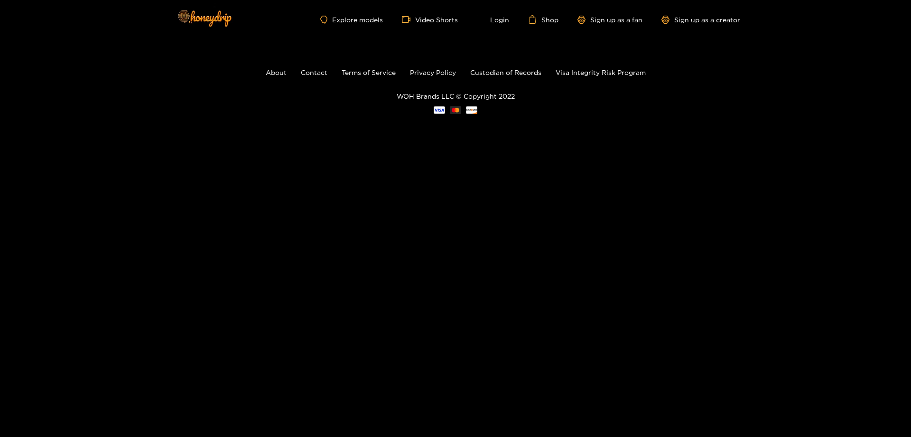 The height and width of the screenshot is (437, 911). What do you see at coordinates (409, 19) in the screenshot?
I see `span: video-camera` at bounding box center [409, 19].